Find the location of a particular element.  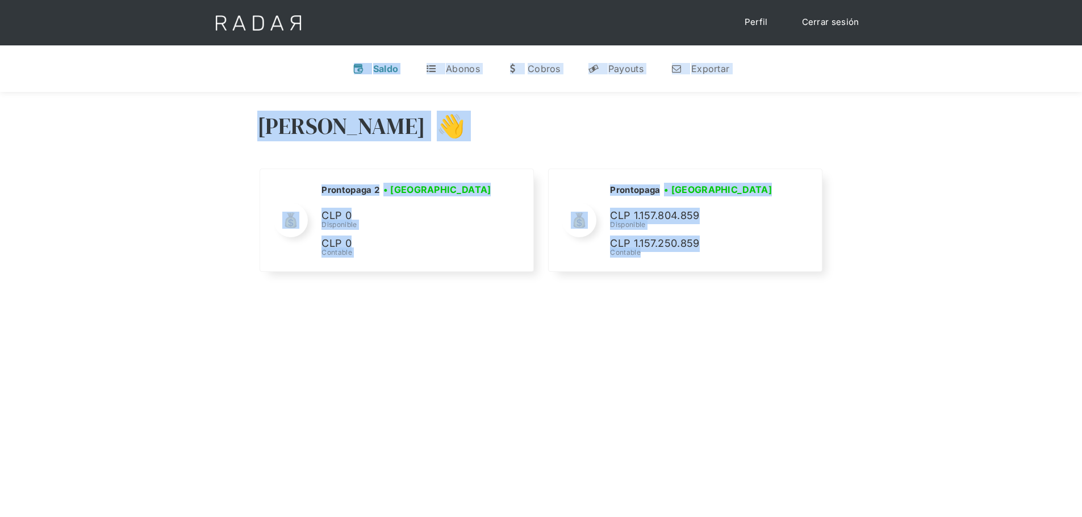

div: t is located at coordinates (431, 69).